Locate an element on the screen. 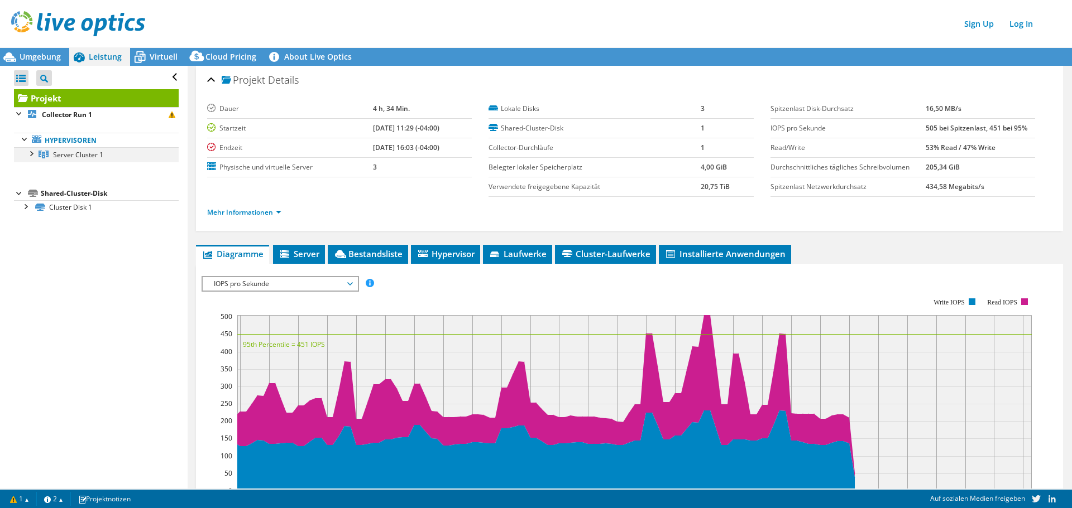  a: Log In is located at coordinates (1021, 23).